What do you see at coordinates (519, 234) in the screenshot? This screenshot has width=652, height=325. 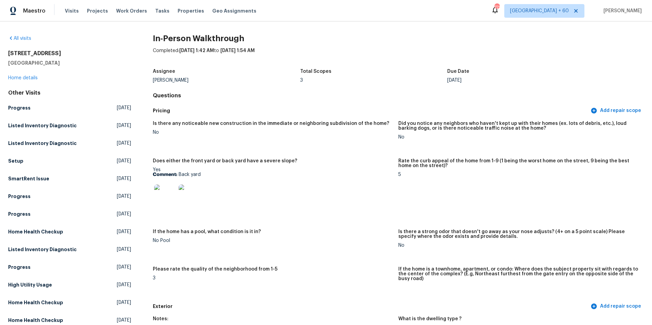 I see `h5: Is there a strong odor that doesn't go away as your nose adjusts? (4+ on a 5 point scale) Please ...` at bounding box center [519, 234].